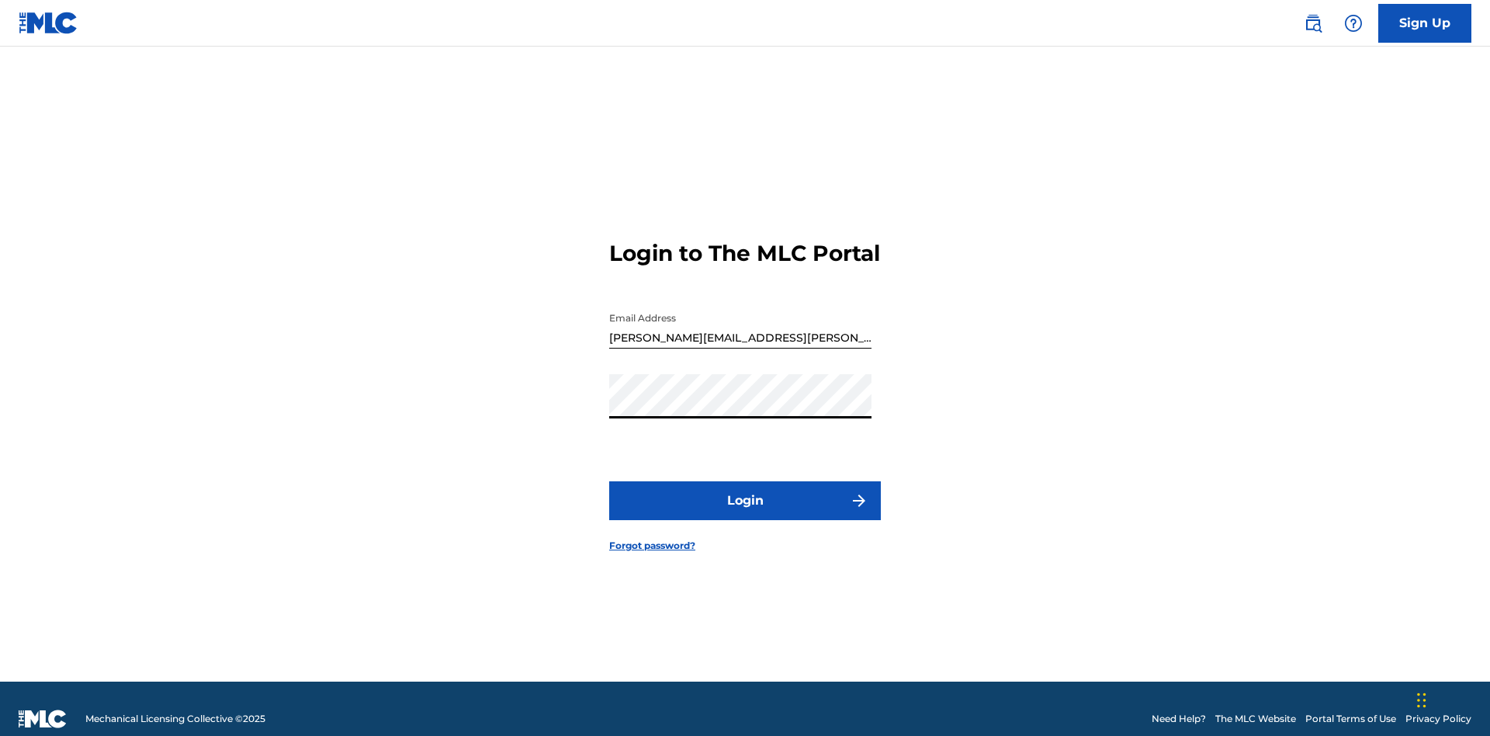 This screenshot has width=1490, height=736. What do you see at coordinates (744, 253) in the screenshot?
I see `h3: Login to The MLC Portal` at bounding box center [744, 253].